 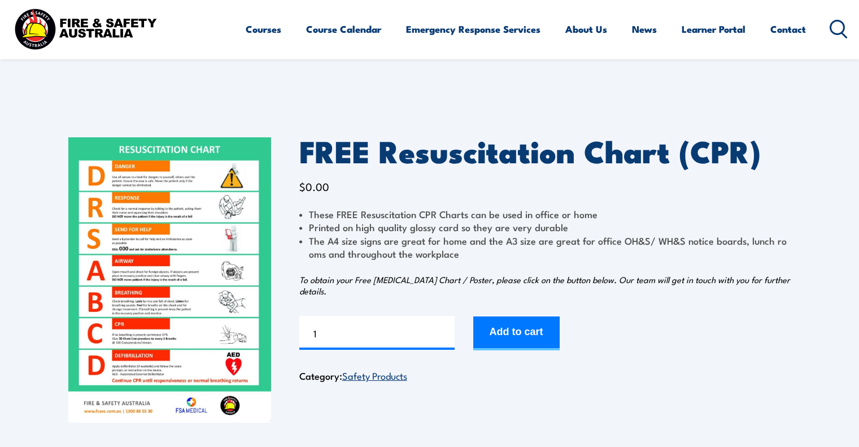 What do you see at coordinates (263, 29) in the screenshot?
I see `a: Courses` at bounding box center [263, 29].